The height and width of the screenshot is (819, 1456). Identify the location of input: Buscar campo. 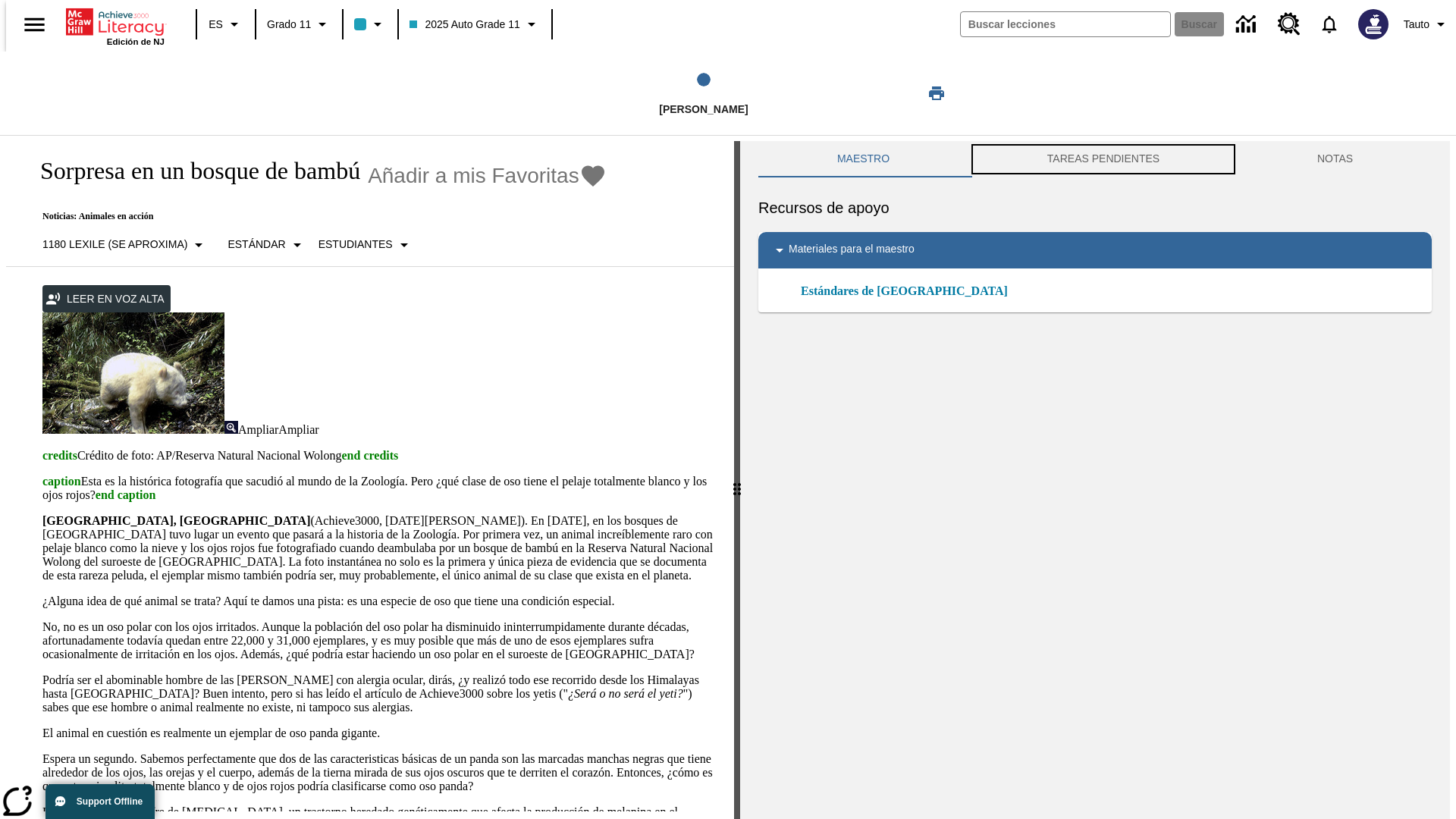
(1066, 24).